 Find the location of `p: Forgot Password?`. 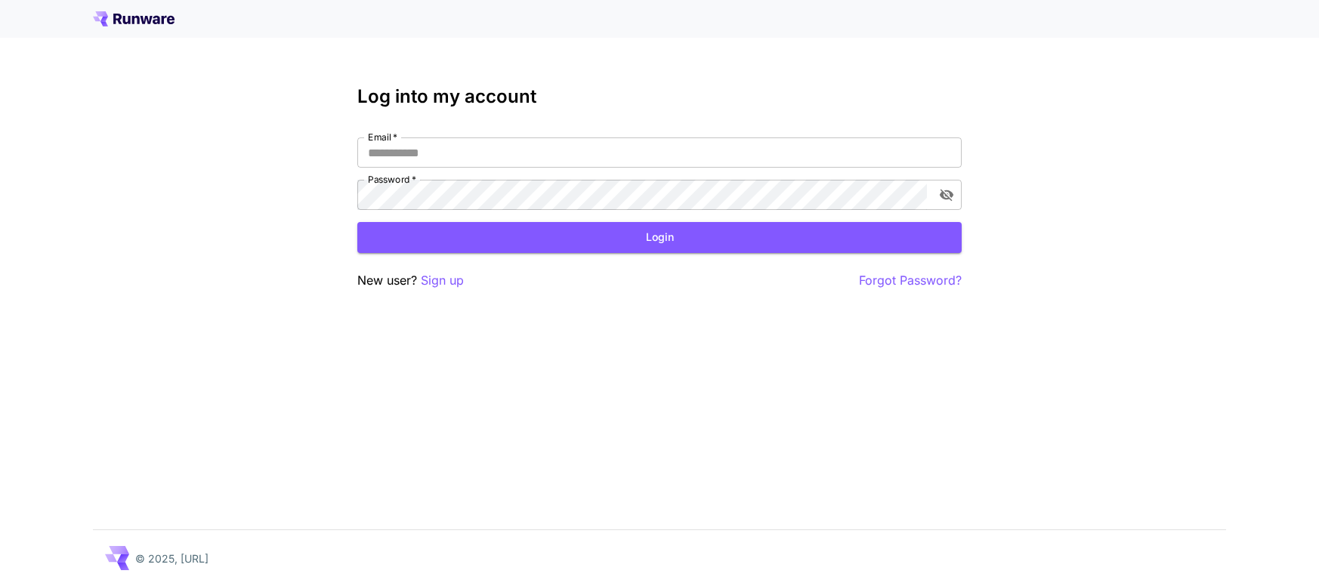

p: Forgot Password? is located at coordinates (910, 280).